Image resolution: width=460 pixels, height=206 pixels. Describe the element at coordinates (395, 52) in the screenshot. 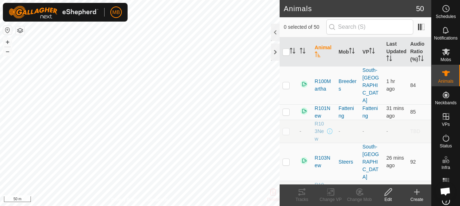

I see `th: Last Updated` at that location.